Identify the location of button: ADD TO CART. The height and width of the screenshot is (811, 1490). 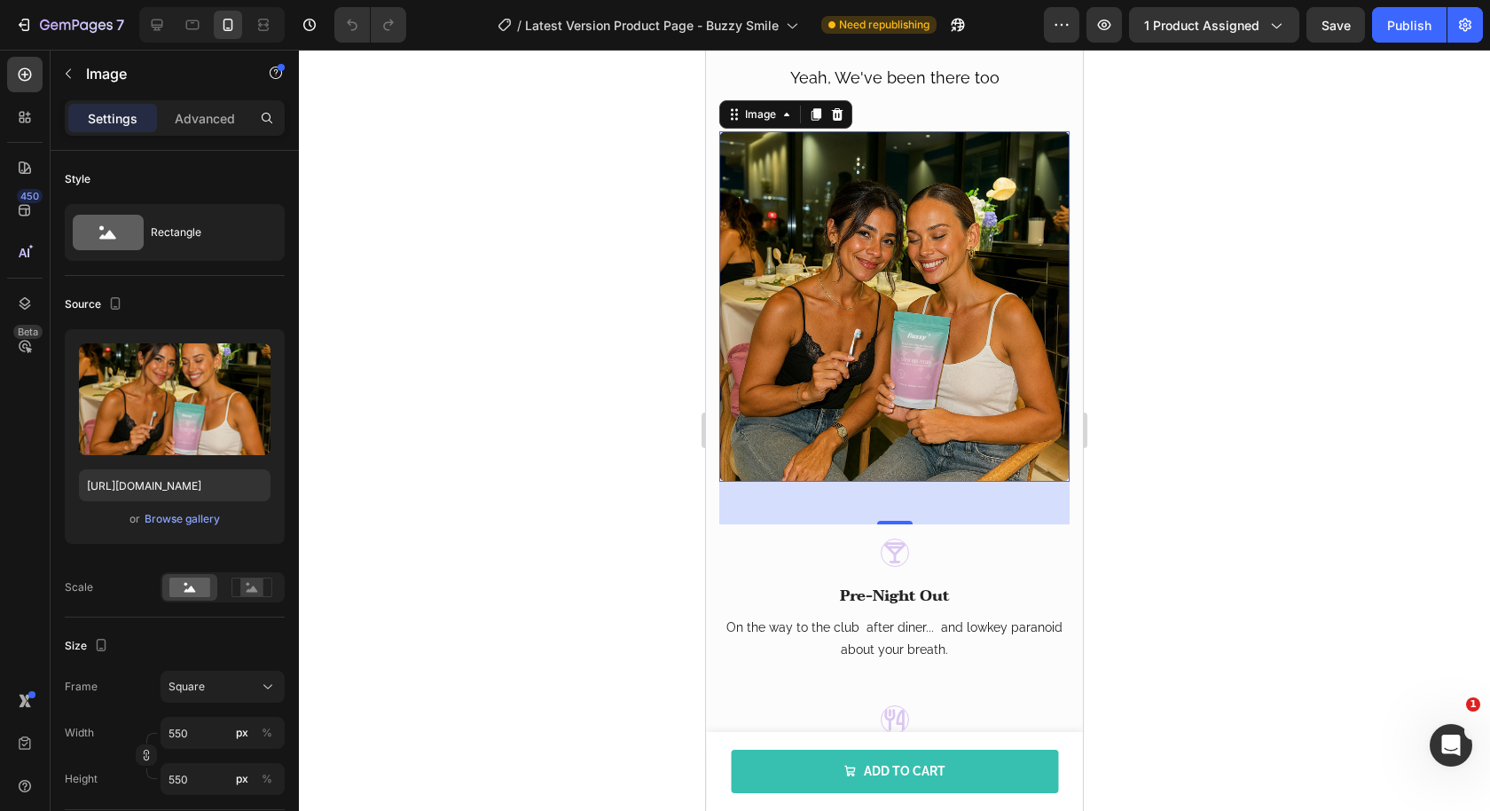
(188, 721).